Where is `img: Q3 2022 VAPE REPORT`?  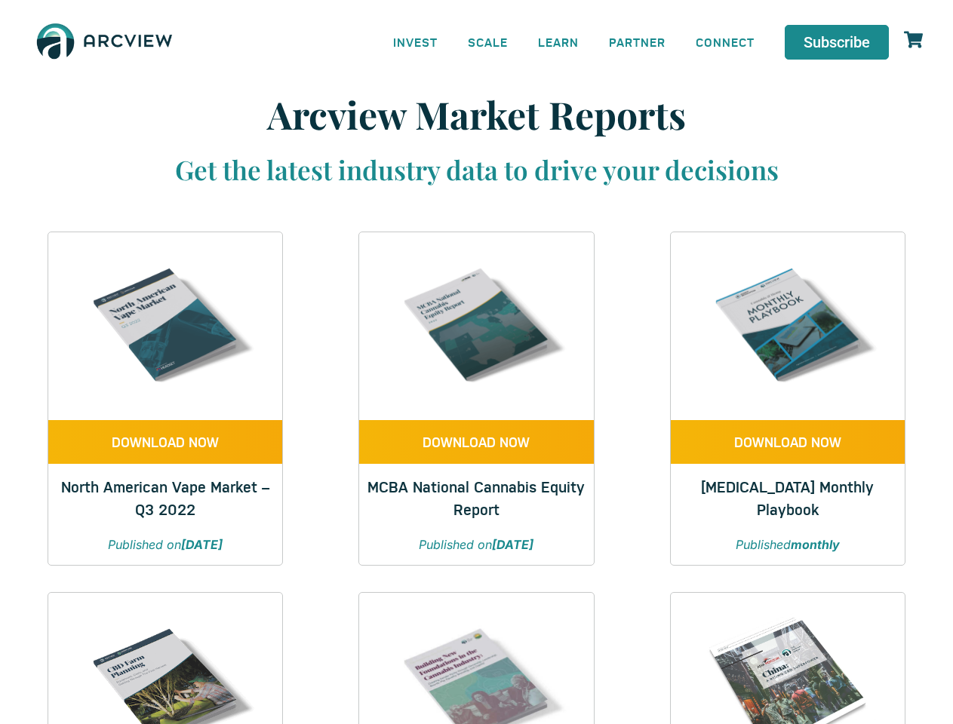
img: Q3 2022 VAPE REPORT is located at coordinates (165, 326).